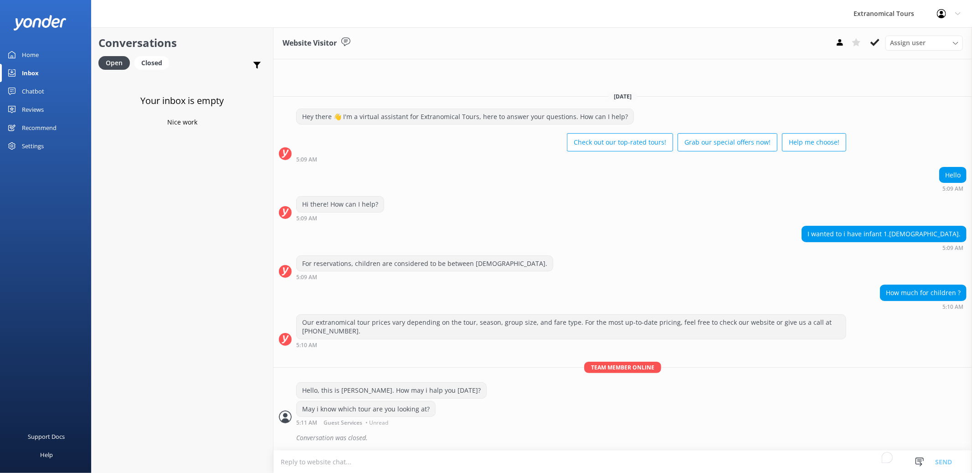 This screenshot has height=473, width=972. What do you see at coordinates (366, 409) in the screenshot?
I see `div: May i know which tour are you looking at?` at bounding box center [366, 409].